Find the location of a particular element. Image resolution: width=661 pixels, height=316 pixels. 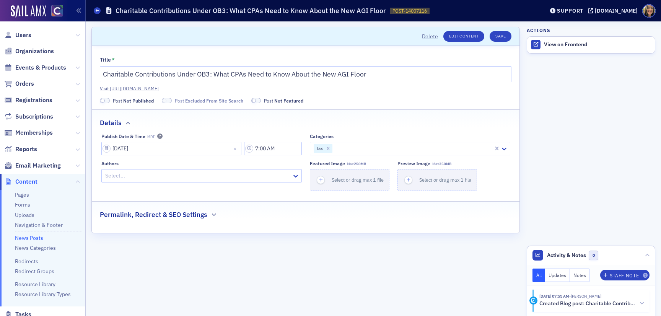

span: Profile is located at coordinates (649, 11).